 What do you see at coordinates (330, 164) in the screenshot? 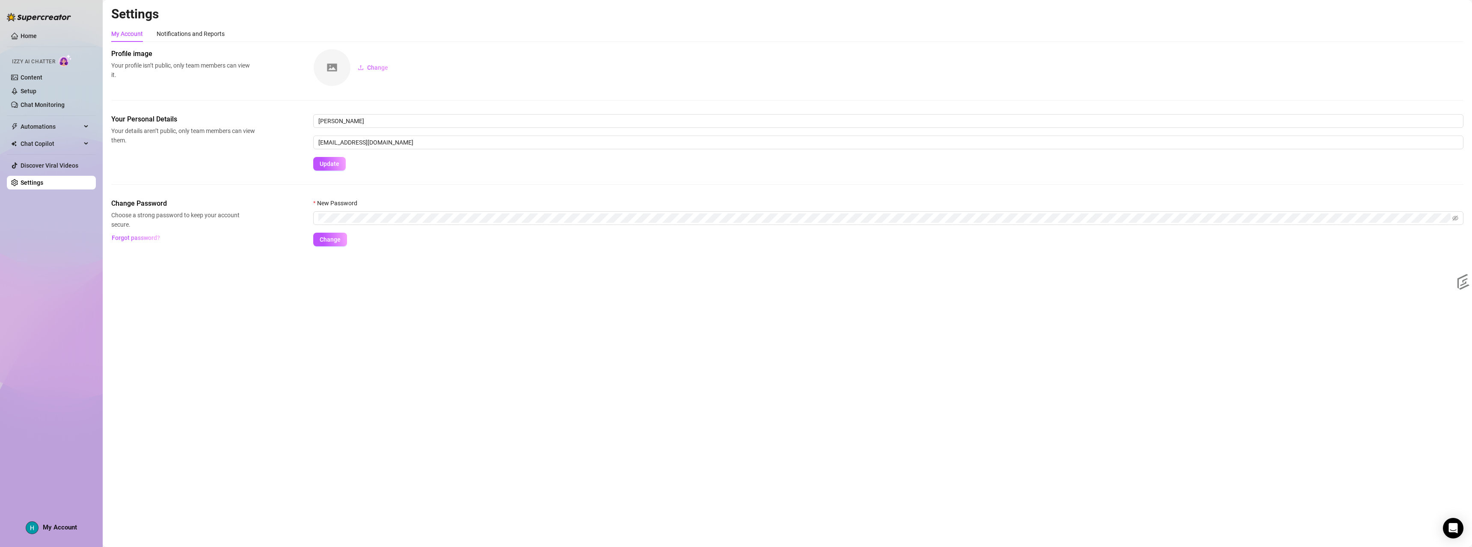
I see `span: Update` at bounding box center [330, 164].